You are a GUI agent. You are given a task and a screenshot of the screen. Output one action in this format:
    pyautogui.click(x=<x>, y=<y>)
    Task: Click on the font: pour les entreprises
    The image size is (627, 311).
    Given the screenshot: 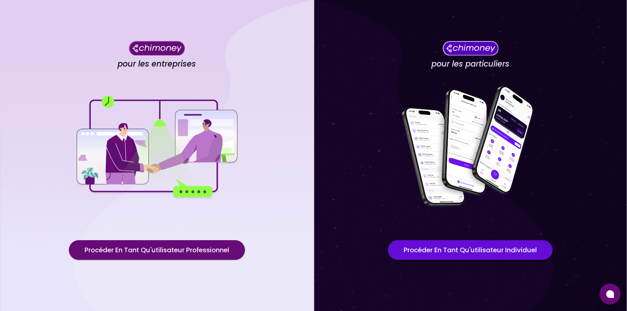 What is the action you would take?
    pyautogui.click(x=157, y=64)
    